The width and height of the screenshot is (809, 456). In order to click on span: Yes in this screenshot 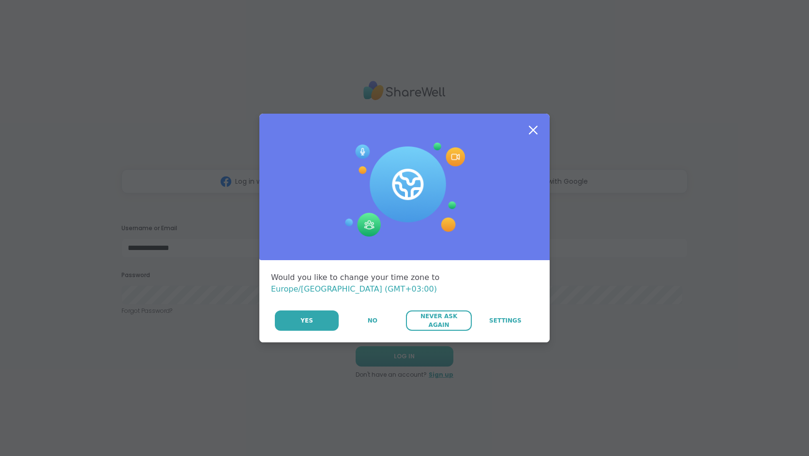, I will do `click(307, 321)`.